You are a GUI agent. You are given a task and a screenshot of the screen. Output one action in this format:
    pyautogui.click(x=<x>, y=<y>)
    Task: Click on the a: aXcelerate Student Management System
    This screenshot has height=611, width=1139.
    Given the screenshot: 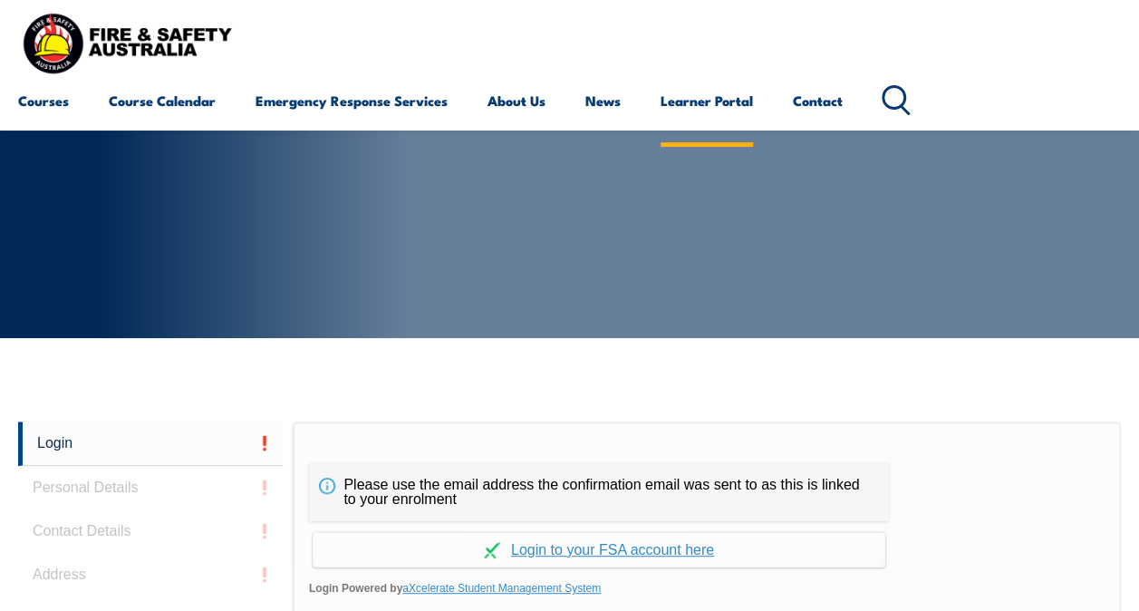 What is the action you would take?
    pyautogui.click(x=501, y=588)
    